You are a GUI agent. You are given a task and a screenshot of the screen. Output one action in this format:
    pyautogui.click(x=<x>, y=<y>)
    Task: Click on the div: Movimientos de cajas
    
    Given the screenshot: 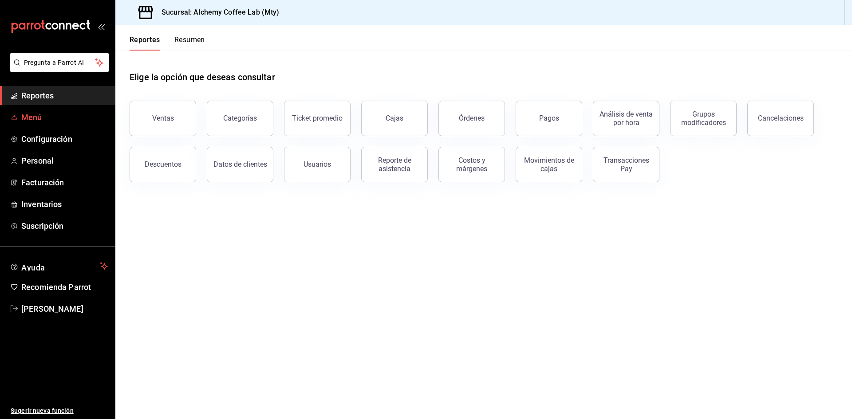 What is the action you would take?
    pyautogui.click(x=549, y=165)
    